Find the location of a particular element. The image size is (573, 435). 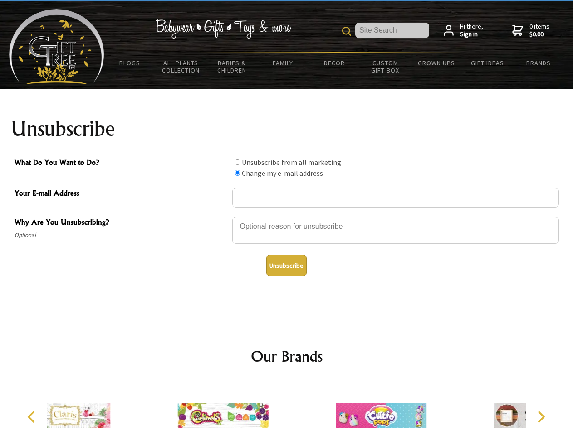

strong: Sign in is located at coordinates (471, 34).